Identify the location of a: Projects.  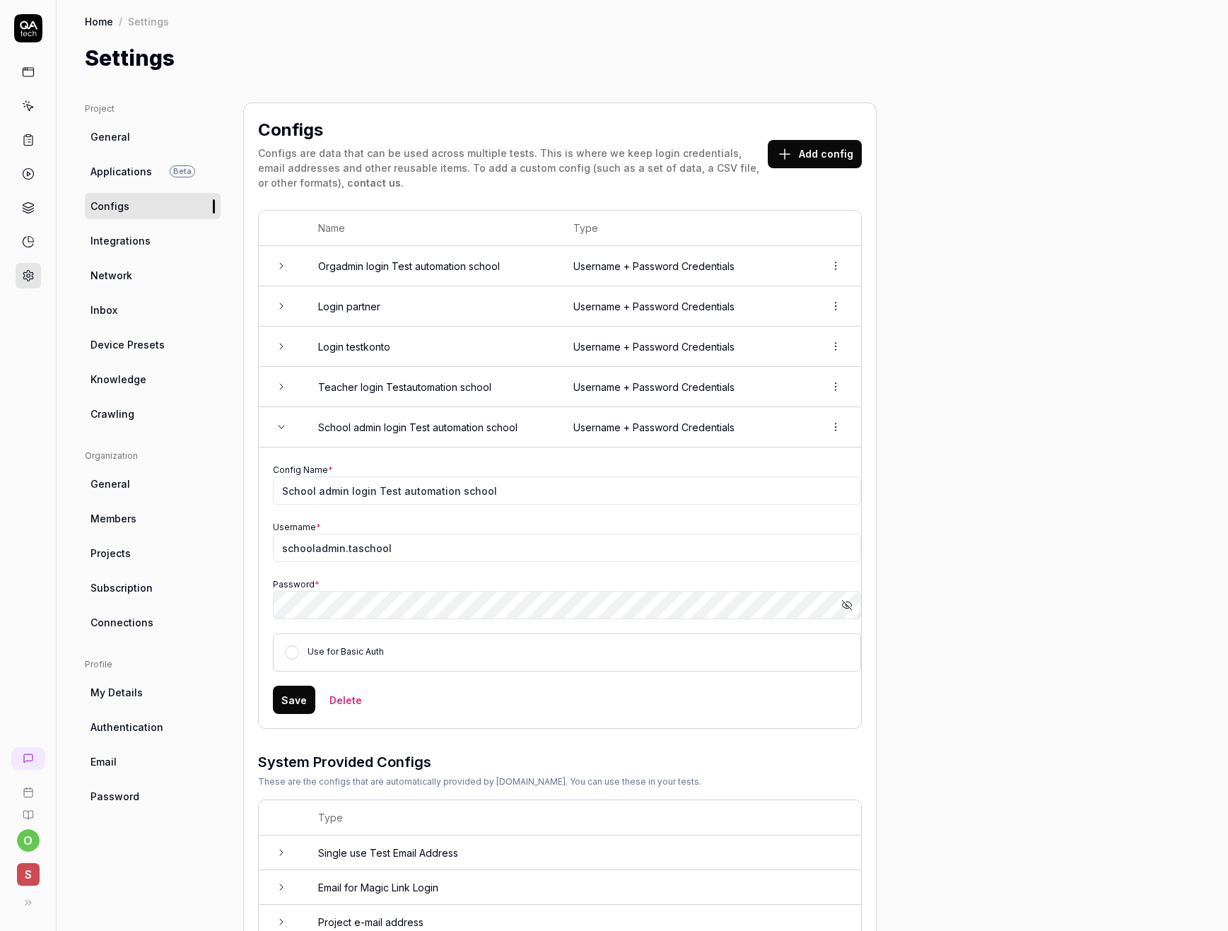
(153, 553).